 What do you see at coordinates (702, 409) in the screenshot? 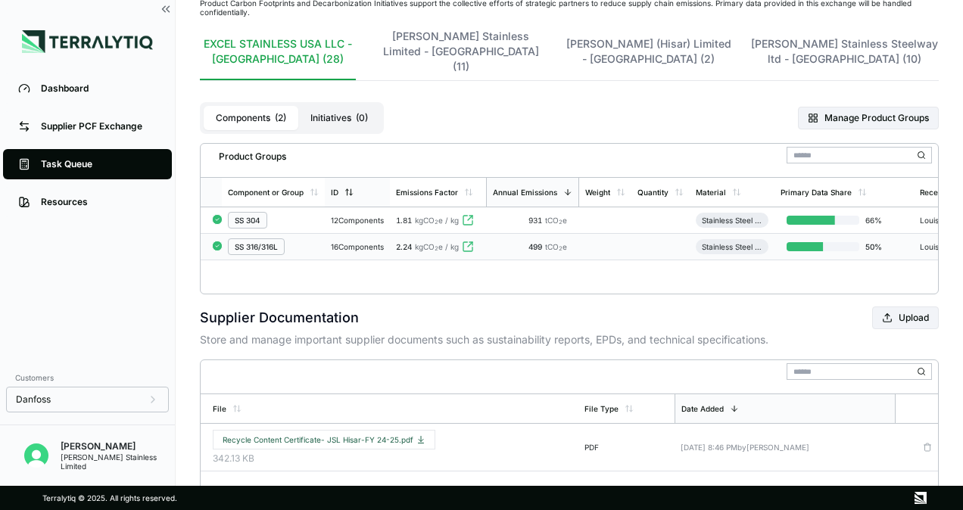
I see `div: Date Added` at bounding box center [702, 409].